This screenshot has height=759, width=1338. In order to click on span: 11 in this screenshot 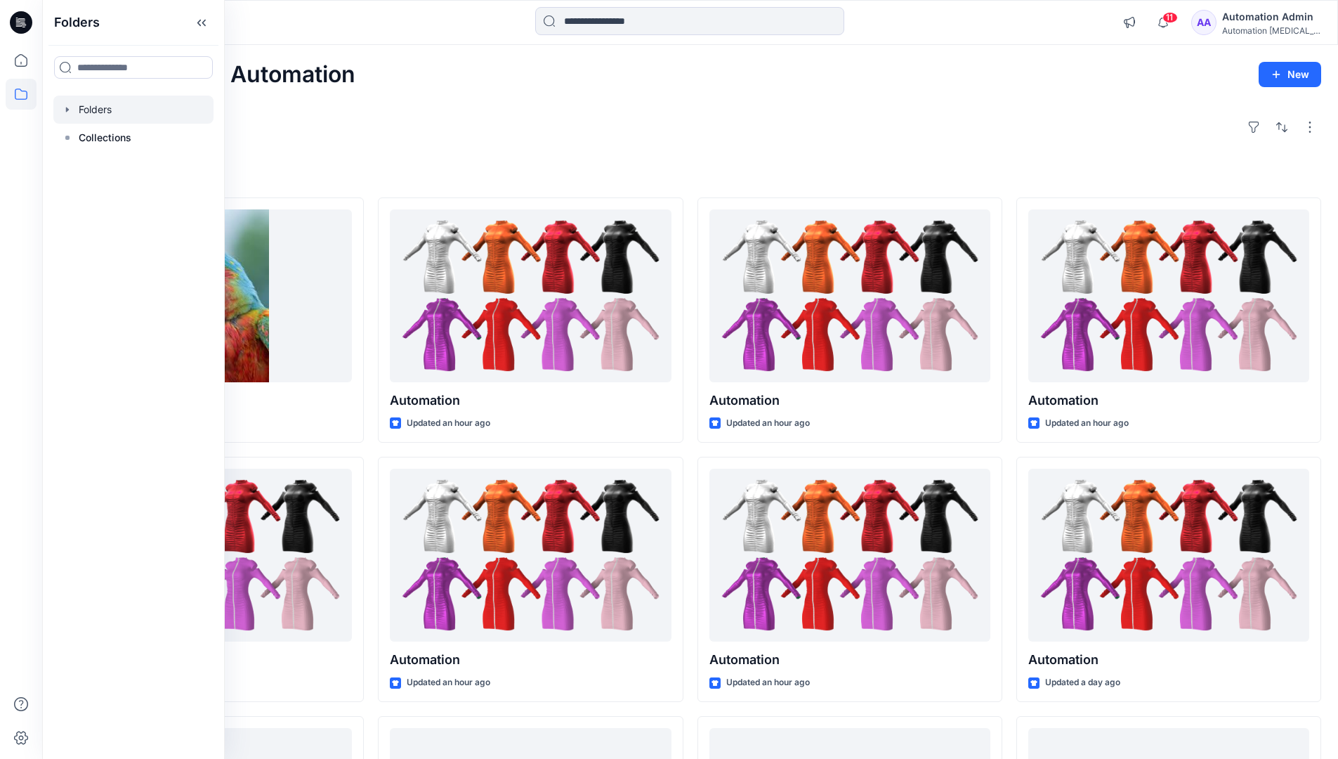, I will do `click(1171, 18)`.